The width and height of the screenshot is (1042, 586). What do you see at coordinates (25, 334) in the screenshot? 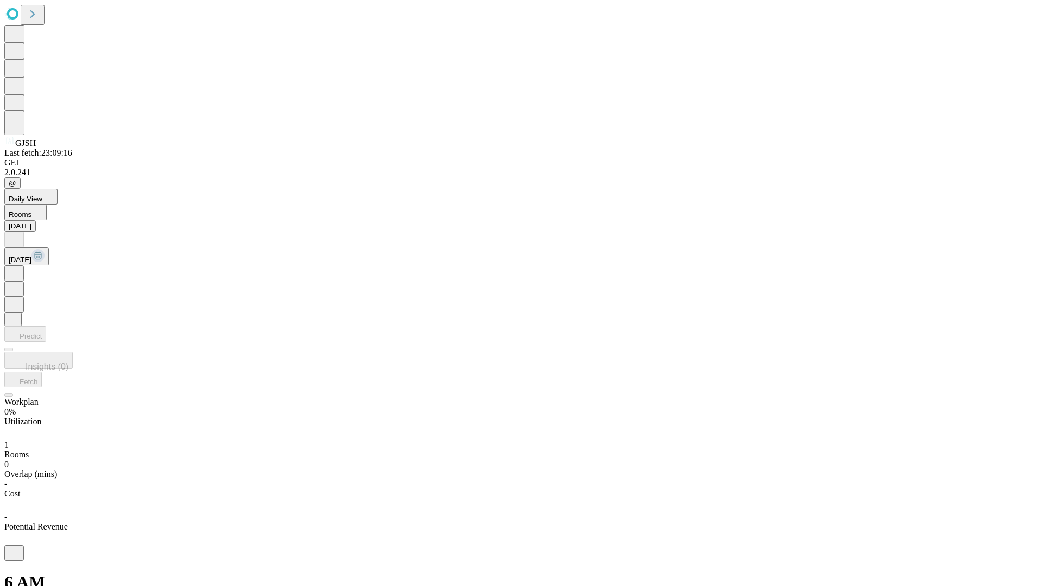
I see `button: Predict` at bounding box center [25, 334].